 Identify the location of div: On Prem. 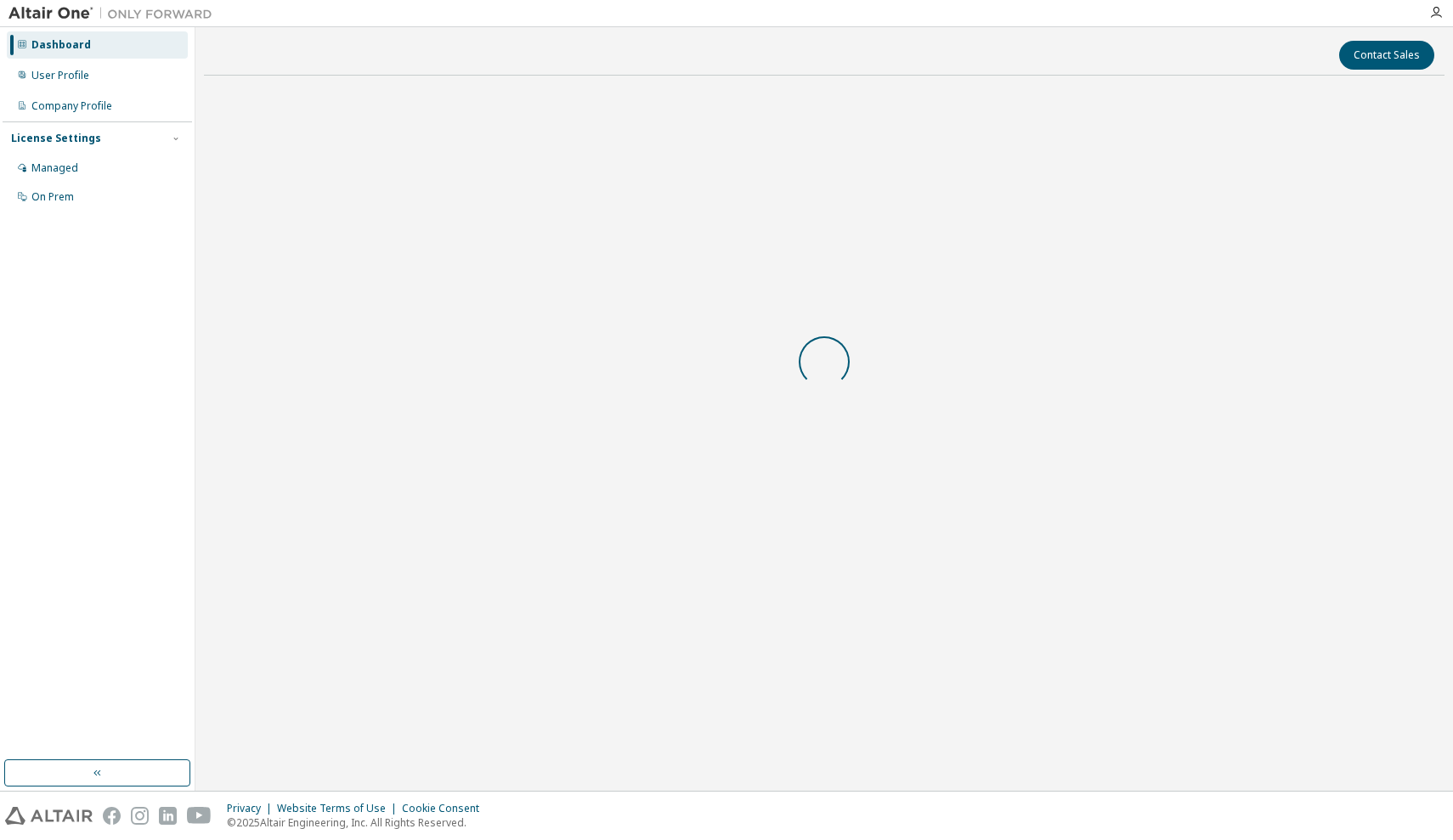
(53, 197).